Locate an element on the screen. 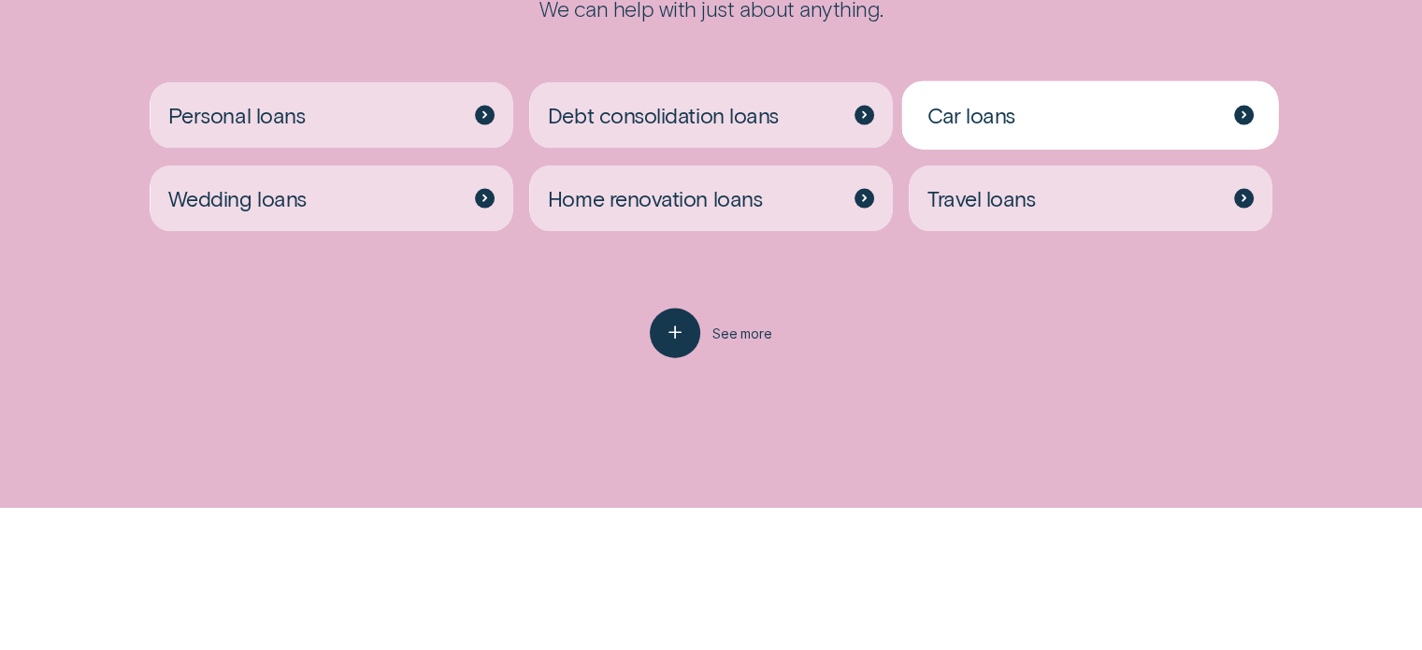 This screenshot has height=650, width=1422. a: Wedding loans is located at coordinates (331, 198).